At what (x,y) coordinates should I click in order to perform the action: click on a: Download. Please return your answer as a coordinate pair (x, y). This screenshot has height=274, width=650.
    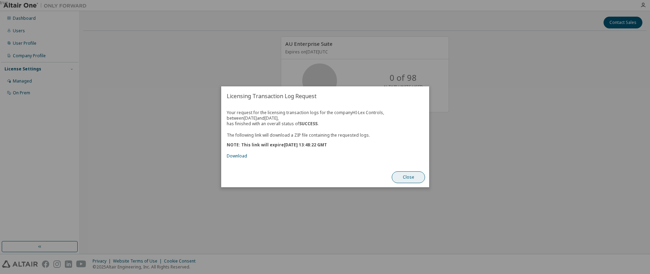
    Looking at the image, I should click on (237, 156).